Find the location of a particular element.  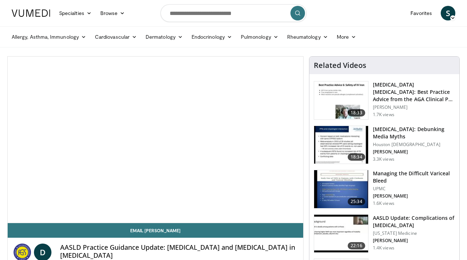

a: Favorites is located at coordinates (421, 13).